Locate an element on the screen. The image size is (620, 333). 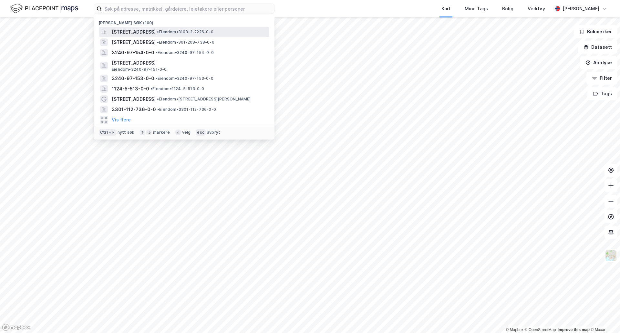
div: esc is located at coordinates (200, 132).